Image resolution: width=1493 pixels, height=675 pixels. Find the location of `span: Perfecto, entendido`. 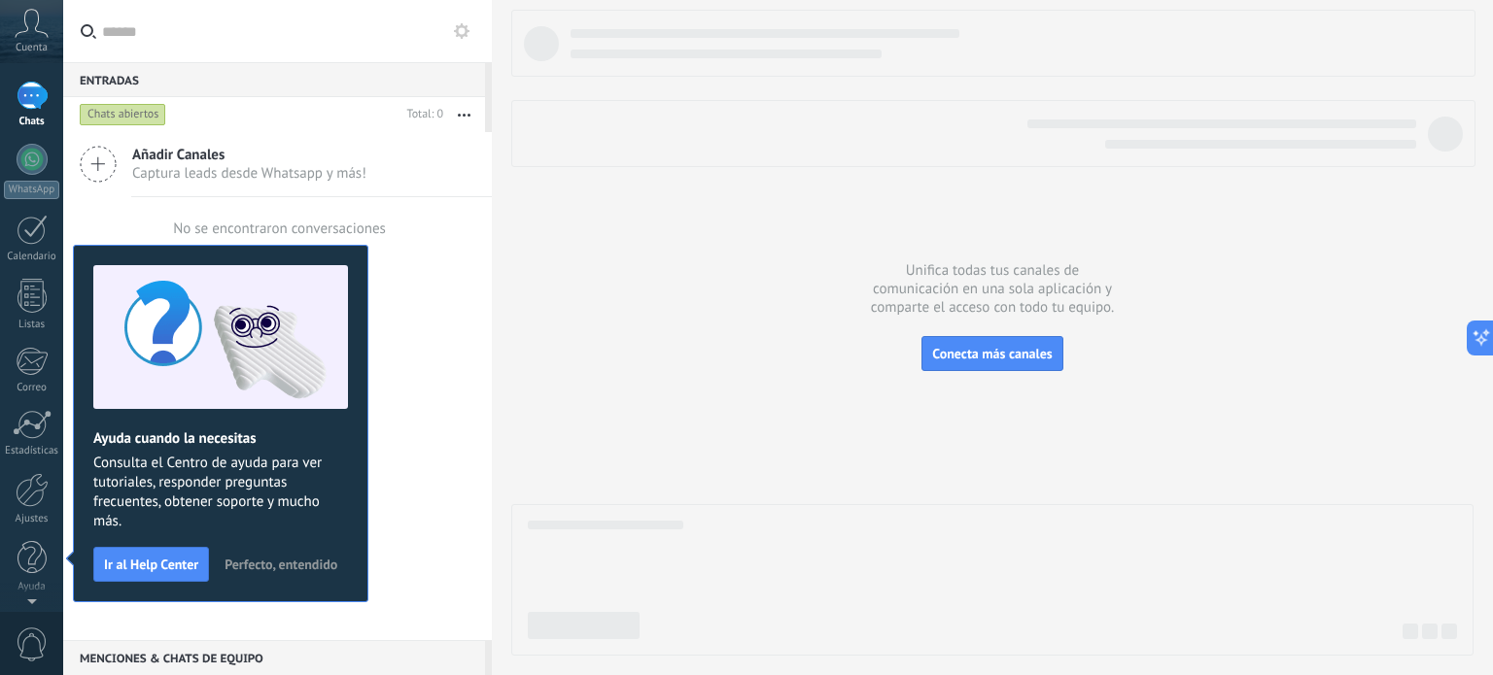

span: Perfecto, entendido is located at coordinates (281, 565).